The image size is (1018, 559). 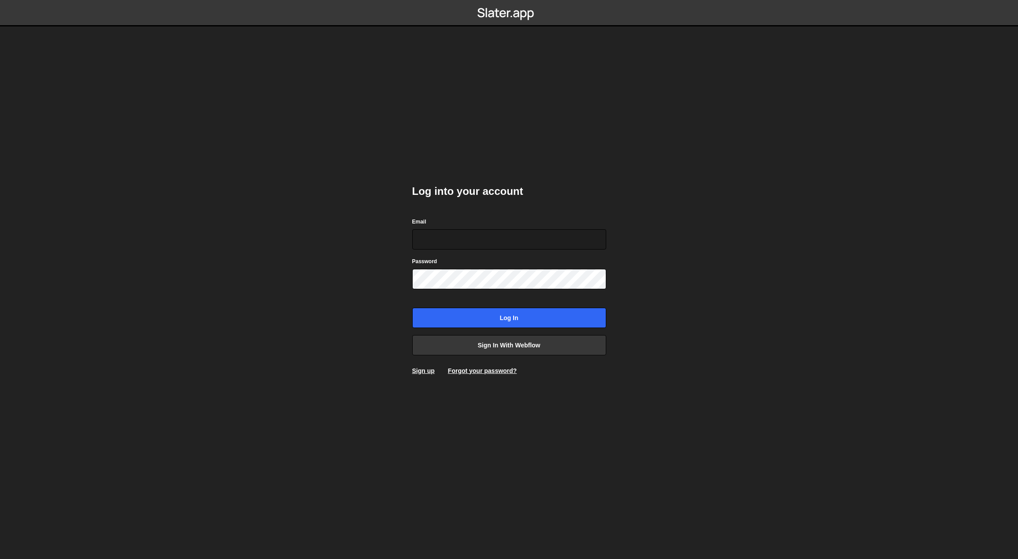 I want to click on label: Password, so click(x=425, y=262).